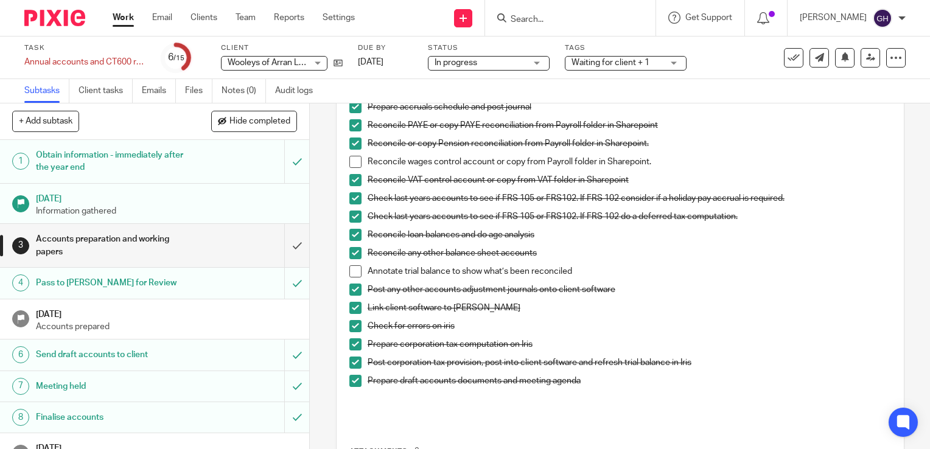 The image size is (930, 449). I want to click on p: Accounts prepared, so click(167, 327).